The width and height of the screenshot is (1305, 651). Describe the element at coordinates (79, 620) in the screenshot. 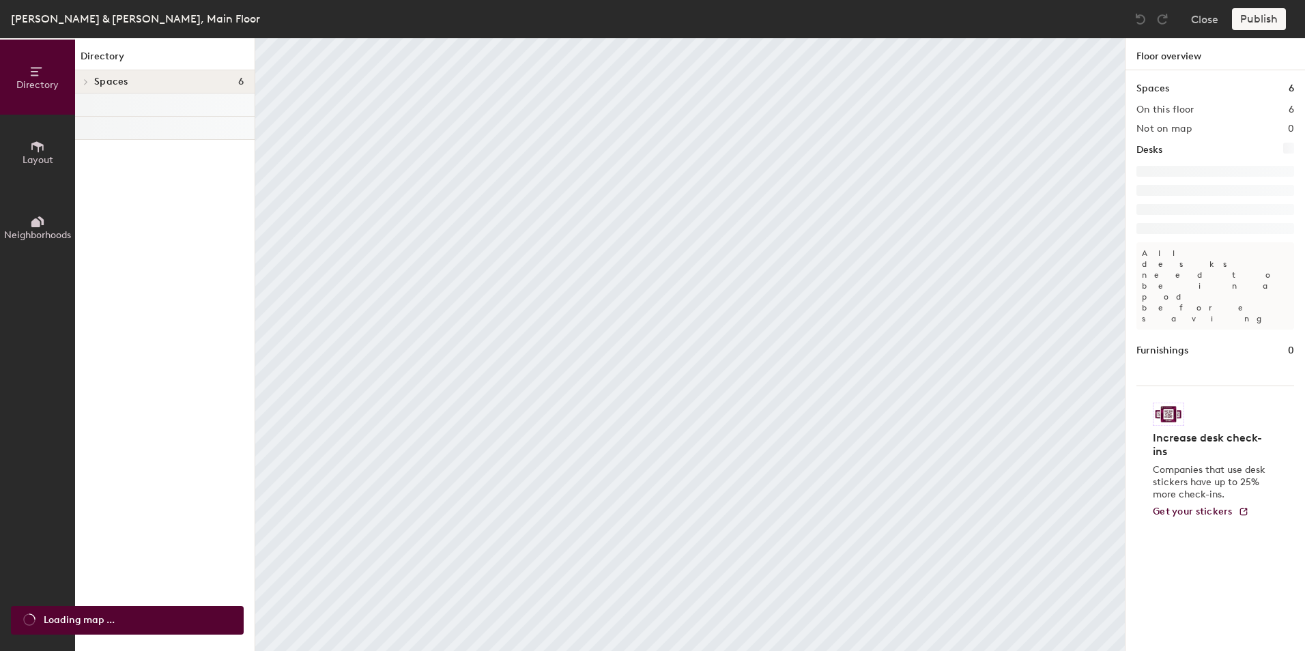

I see `span: Loading map ...` at that location.